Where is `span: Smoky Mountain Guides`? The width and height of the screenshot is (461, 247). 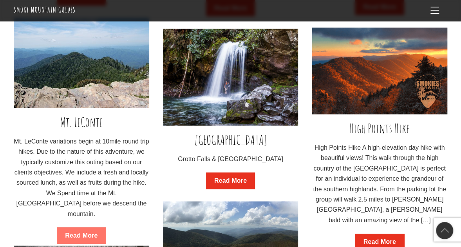 span: Smoky Mountain Guides is located at coordinates (44, 9).